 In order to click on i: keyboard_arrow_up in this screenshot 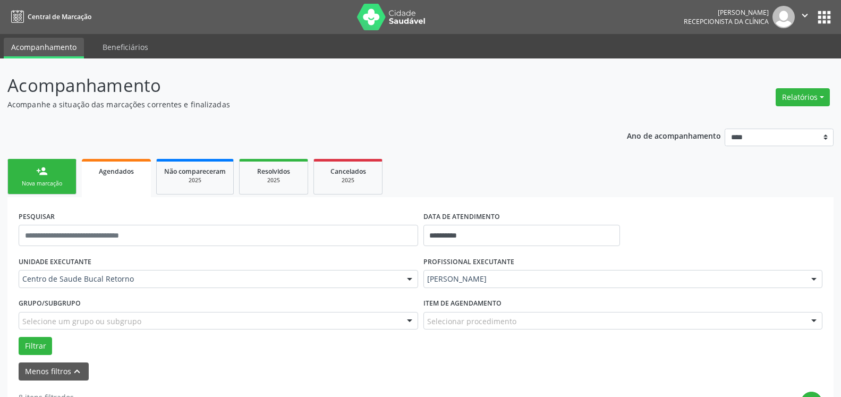, I will do `click(77, 371)`.